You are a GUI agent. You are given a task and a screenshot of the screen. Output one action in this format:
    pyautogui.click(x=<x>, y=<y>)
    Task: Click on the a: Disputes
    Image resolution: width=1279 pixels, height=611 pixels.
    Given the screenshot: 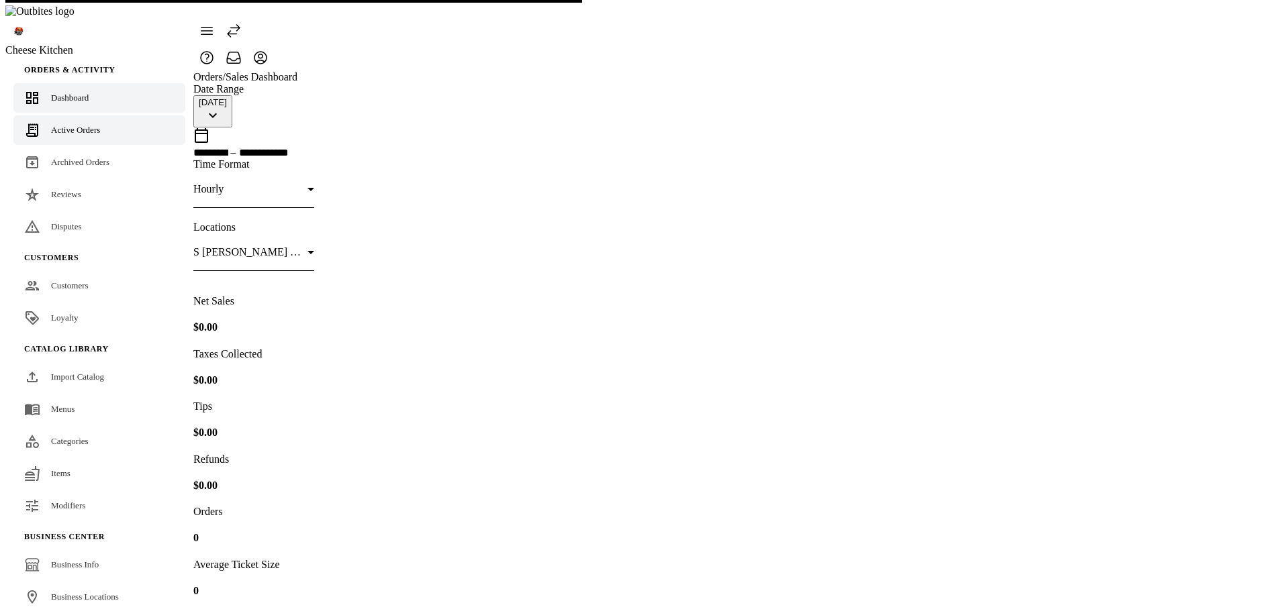 What is the action you would take?
    pyautogui.click(x=99, y=227)
    